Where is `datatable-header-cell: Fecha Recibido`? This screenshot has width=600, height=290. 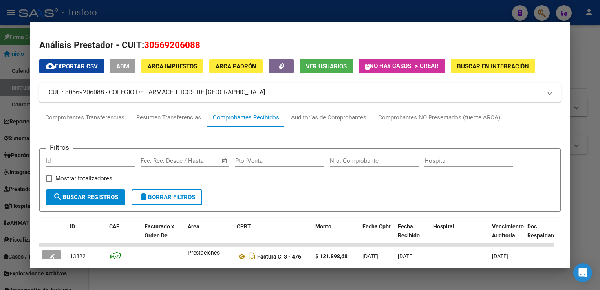
datatable-header-cell: Fecha Recibido is located at coordinates (413, 235).